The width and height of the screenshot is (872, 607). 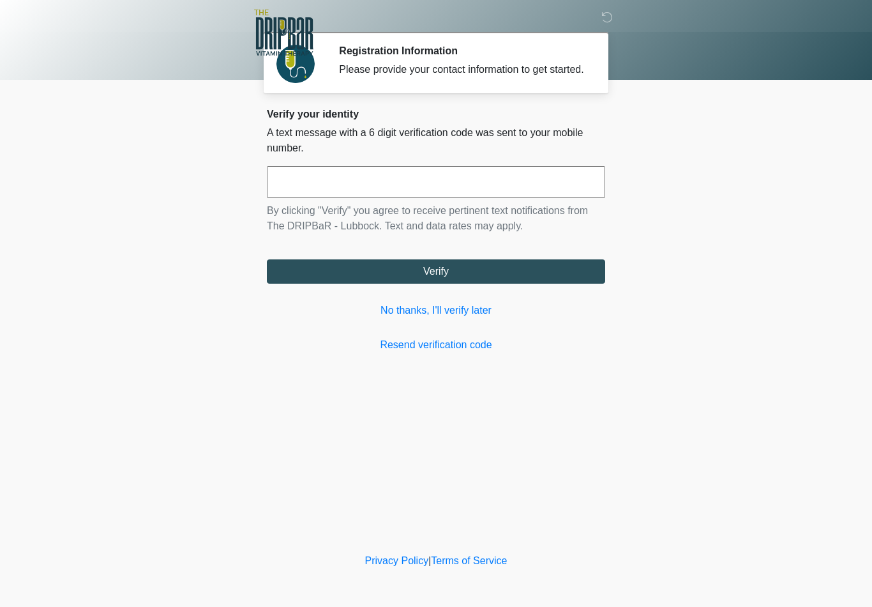 I want to click on h2: Verify your identity, so click(x=436, y=114).